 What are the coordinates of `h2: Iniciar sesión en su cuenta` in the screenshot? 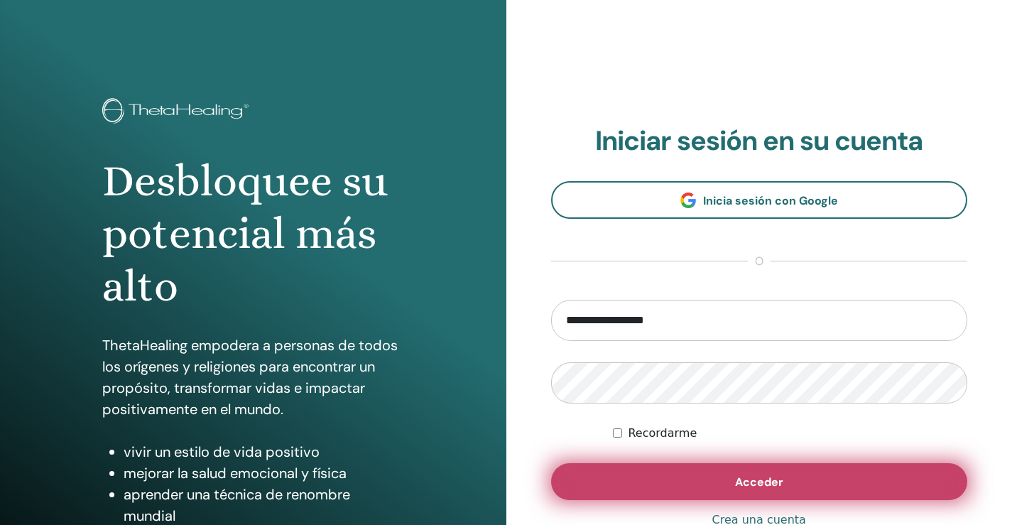 It's located at (759, 141).